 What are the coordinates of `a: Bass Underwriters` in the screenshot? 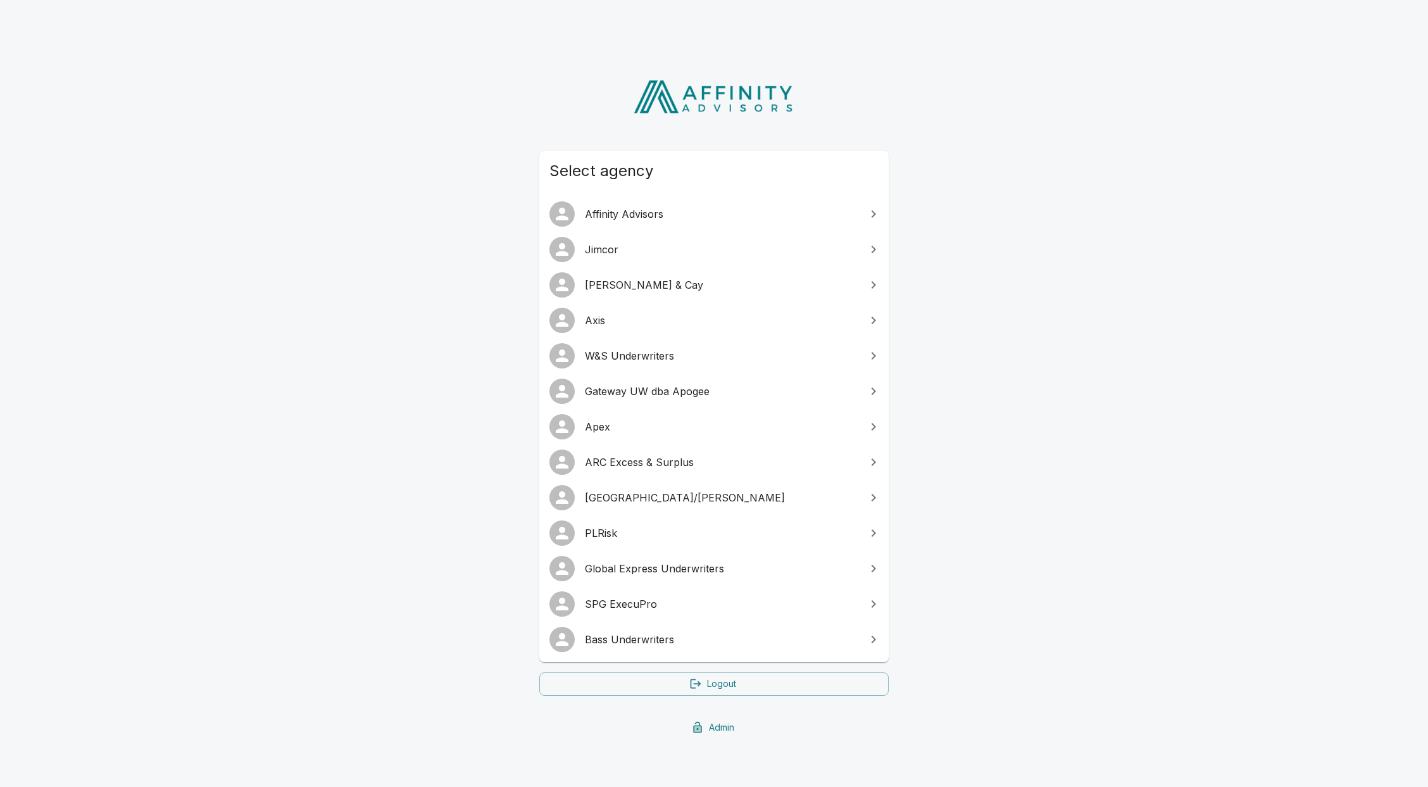 It's located at (714, 639).